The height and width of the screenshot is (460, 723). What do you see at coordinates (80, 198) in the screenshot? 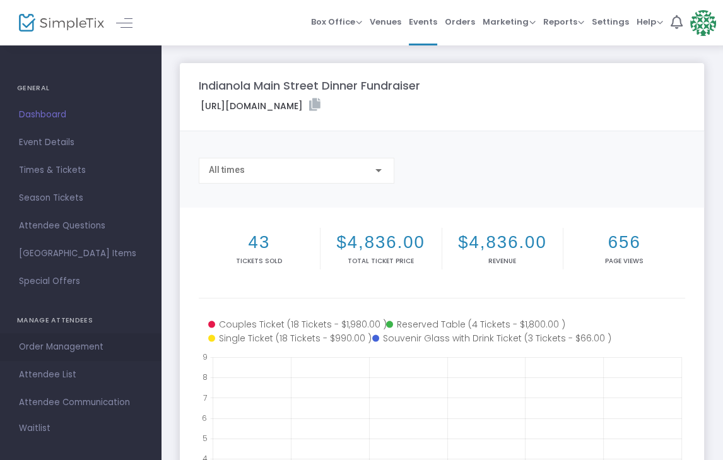
I see `span: Season Tickets` at bounding box center [80, 198].